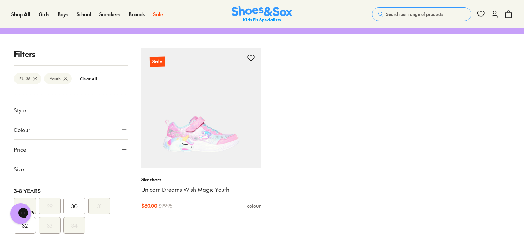  I want to click on span: Shop All, so click(21, 14).